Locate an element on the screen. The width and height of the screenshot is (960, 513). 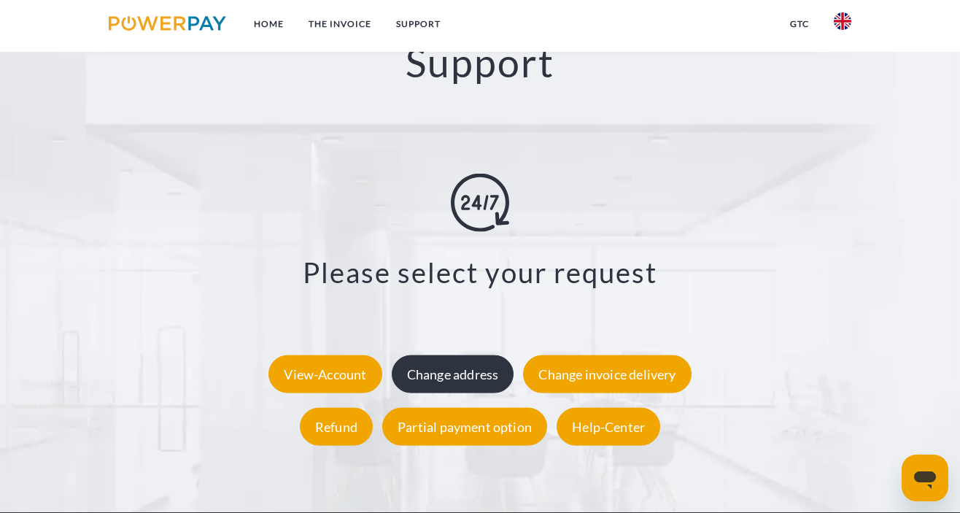
div: View-Account is located at coordinates (324, 374).